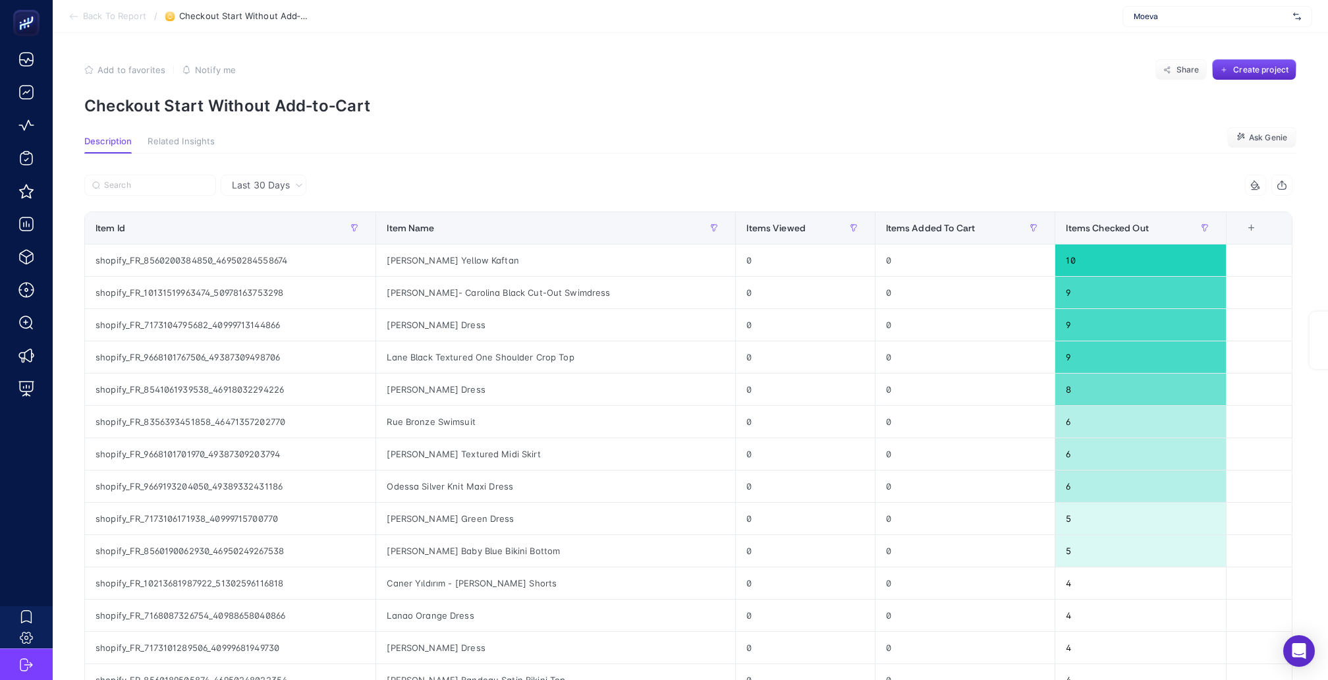  What do you see at coordinates (1297, 16) in the screenshot?
I see `img: svg%3e` at bounding box center [1297, 16].